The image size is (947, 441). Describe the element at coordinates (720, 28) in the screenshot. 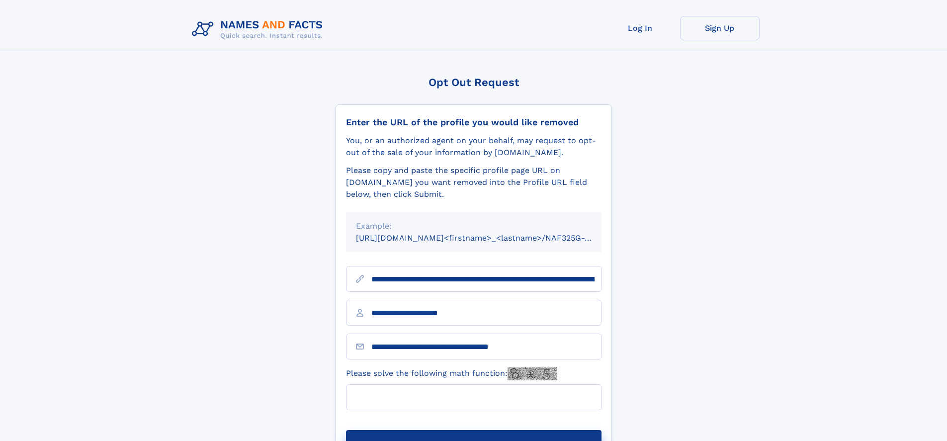

I see `a: Sign Up` at that location.